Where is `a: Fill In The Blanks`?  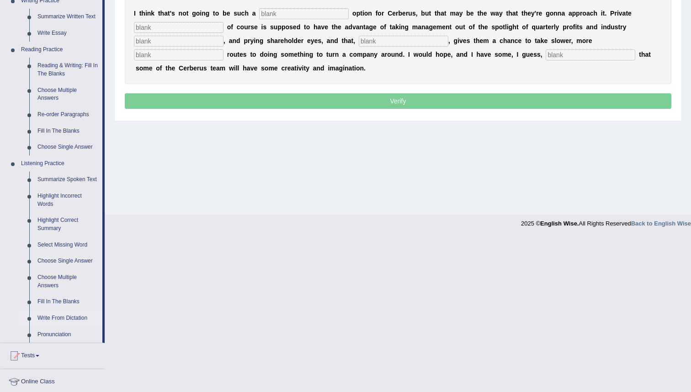
a: Fill In The Blanks is located at coordinates (68, 302).